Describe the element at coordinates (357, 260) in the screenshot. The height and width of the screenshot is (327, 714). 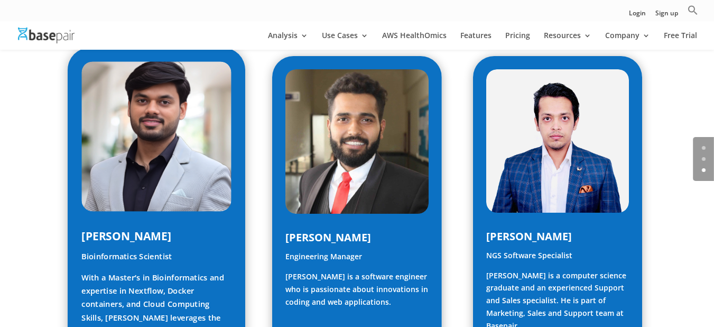
I see `p: Engineering Manager` at that location.